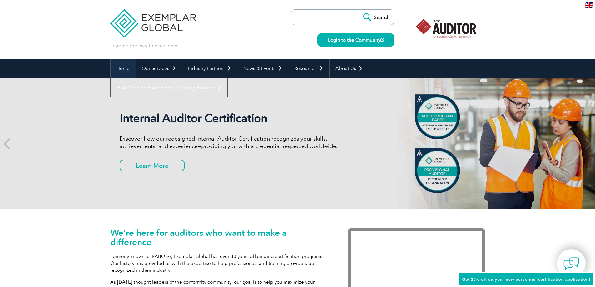 Image resolution: width=595 pixels, height=287 pixels. Describe the element at coordinates (309, 68) in the screenshot. I see `a: Resources` at that location.